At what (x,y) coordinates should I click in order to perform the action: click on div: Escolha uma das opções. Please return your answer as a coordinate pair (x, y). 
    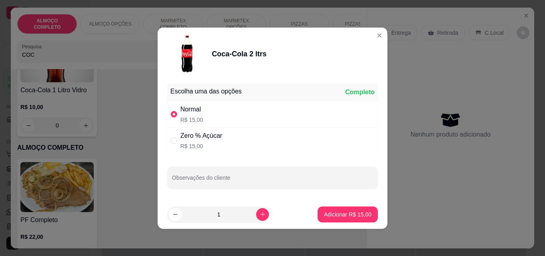
    Looking at the image, I should click on (206, 91).